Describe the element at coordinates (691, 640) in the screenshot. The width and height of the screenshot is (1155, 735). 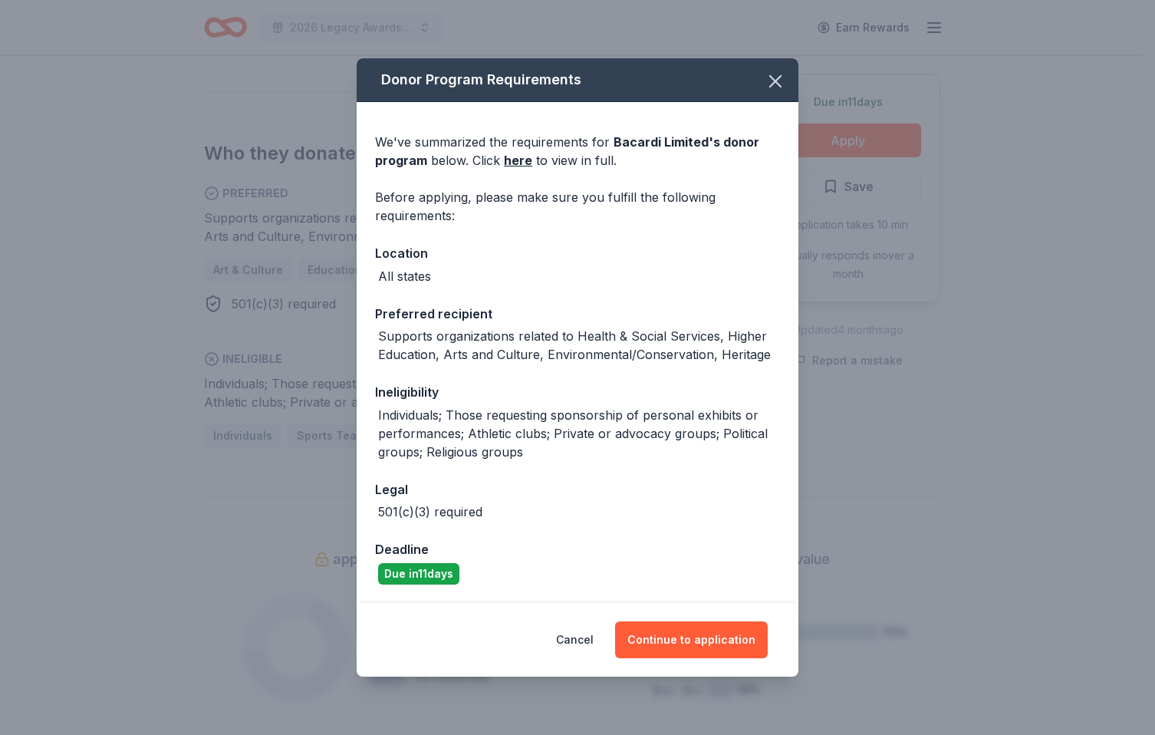
I see `button: Continue to application` at that location.